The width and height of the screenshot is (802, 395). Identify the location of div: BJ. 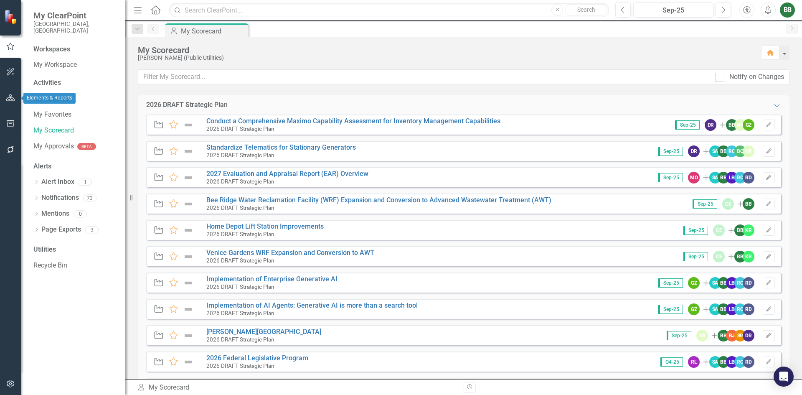
(732, 335).